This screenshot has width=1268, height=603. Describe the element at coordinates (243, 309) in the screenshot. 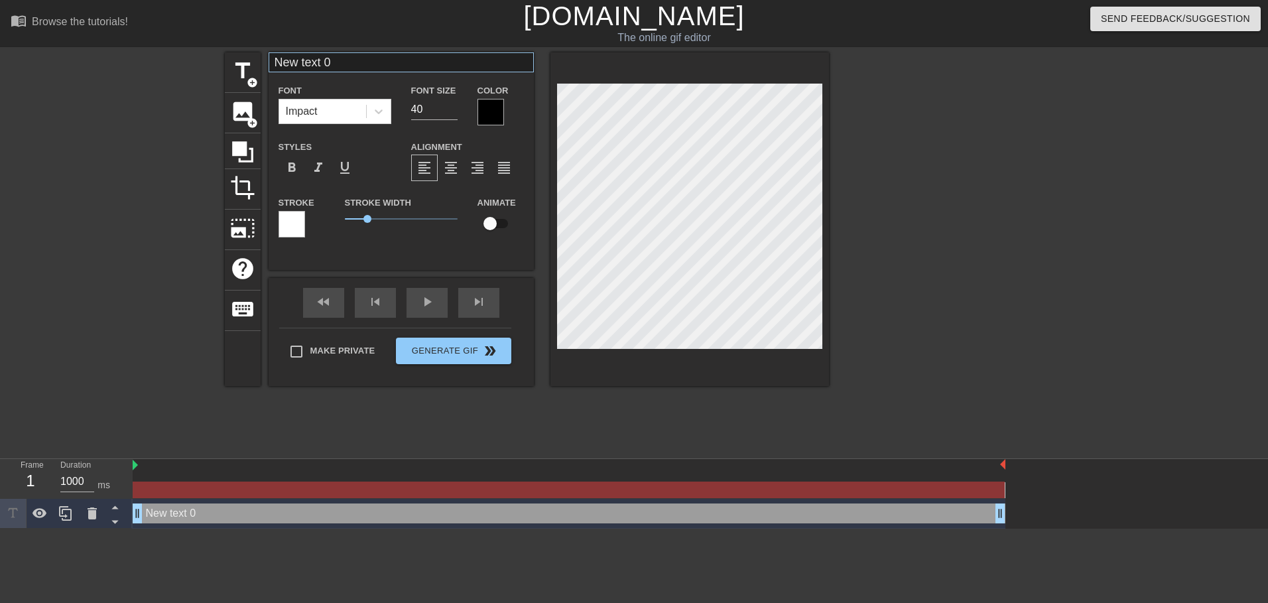

I see `span: keyboard` at that location.